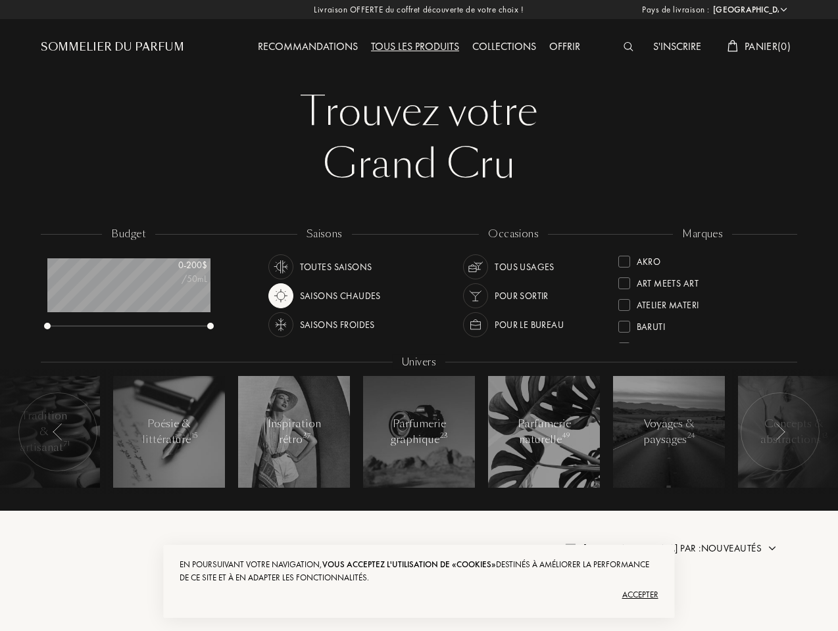 This screenshot has height=631, width=838. Describe the element at coordinates (570, 548) in the screenshot. I see `img: filter_by.png` at that location.